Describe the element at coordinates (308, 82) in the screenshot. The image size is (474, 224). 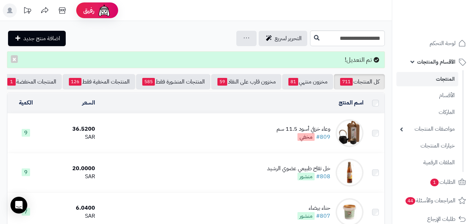
I see `a: مخزون منتهي81` at that location.